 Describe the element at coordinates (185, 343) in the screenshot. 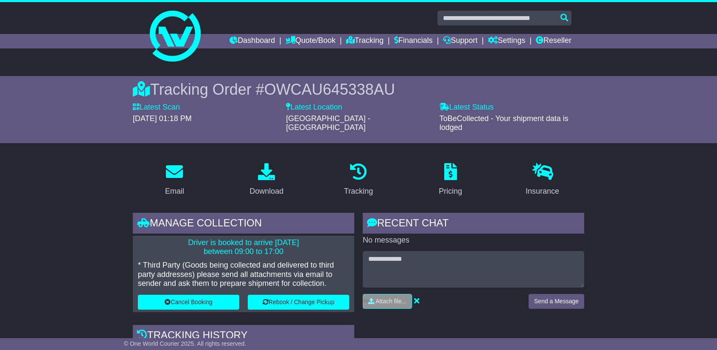

I see `span: © One World Courier 2025. All rights reserved.` at that location.